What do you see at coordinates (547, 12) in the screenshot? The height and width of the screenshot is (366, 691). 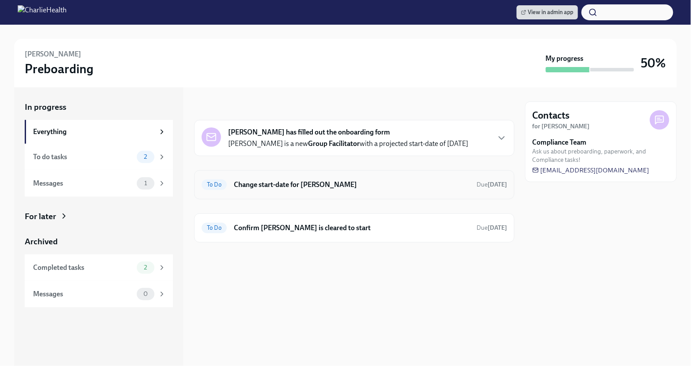 I see `a: View in admin app` at bounding box center [547, 12].